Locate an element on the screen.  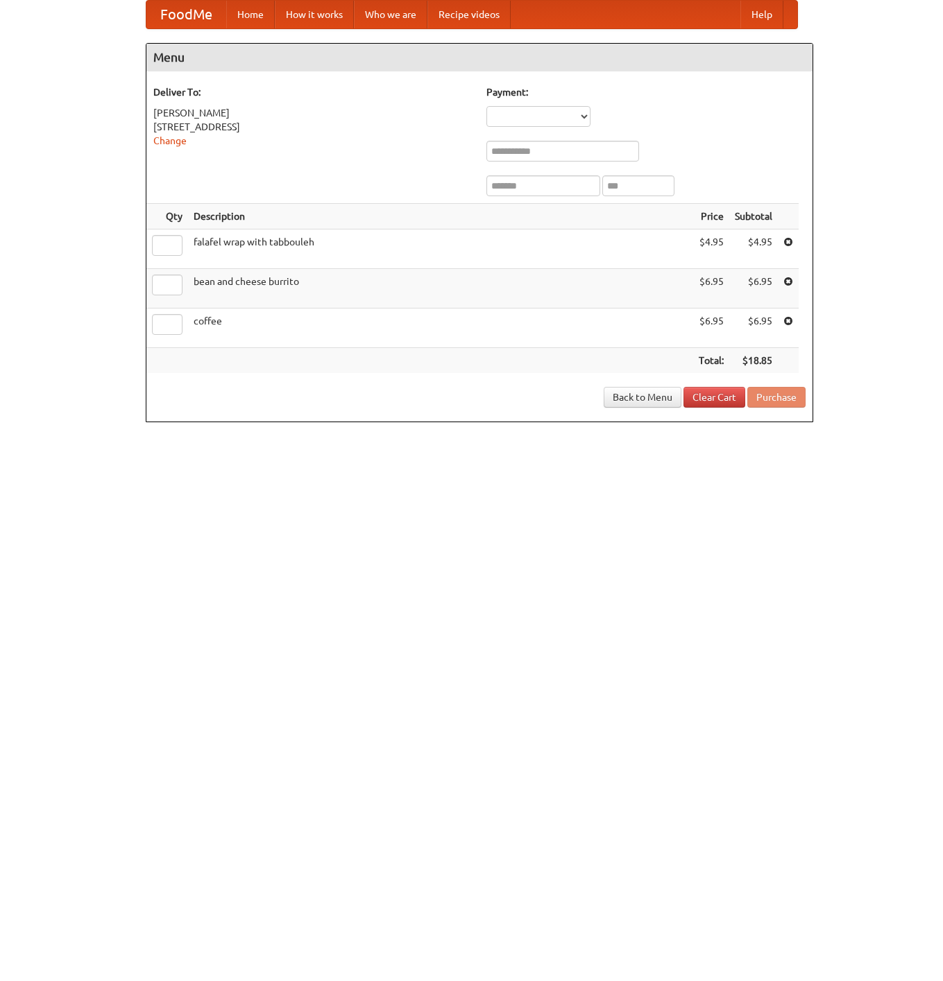
th: Description is located at coordinates (440, 216).